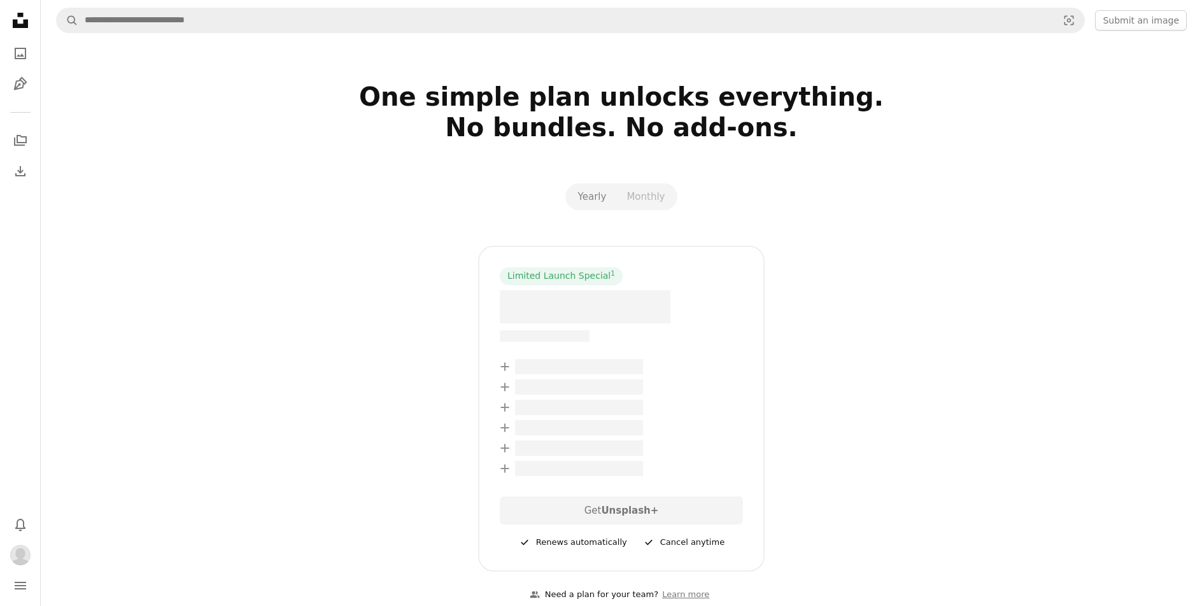  Describe the element at coordinates (20, 555) in the screenshot. I see `button: Profile` at that location.